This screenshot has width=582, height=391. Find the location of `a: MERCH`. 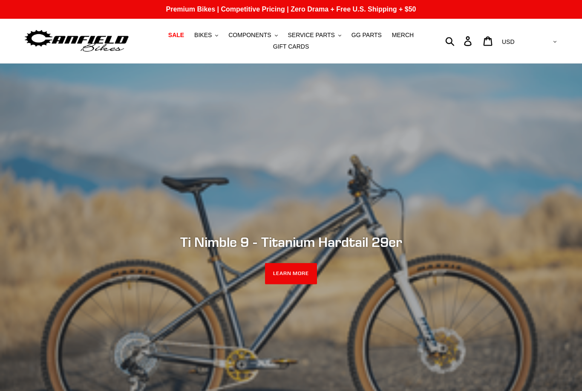

a: MERCH is located at coordinates (403, 35).